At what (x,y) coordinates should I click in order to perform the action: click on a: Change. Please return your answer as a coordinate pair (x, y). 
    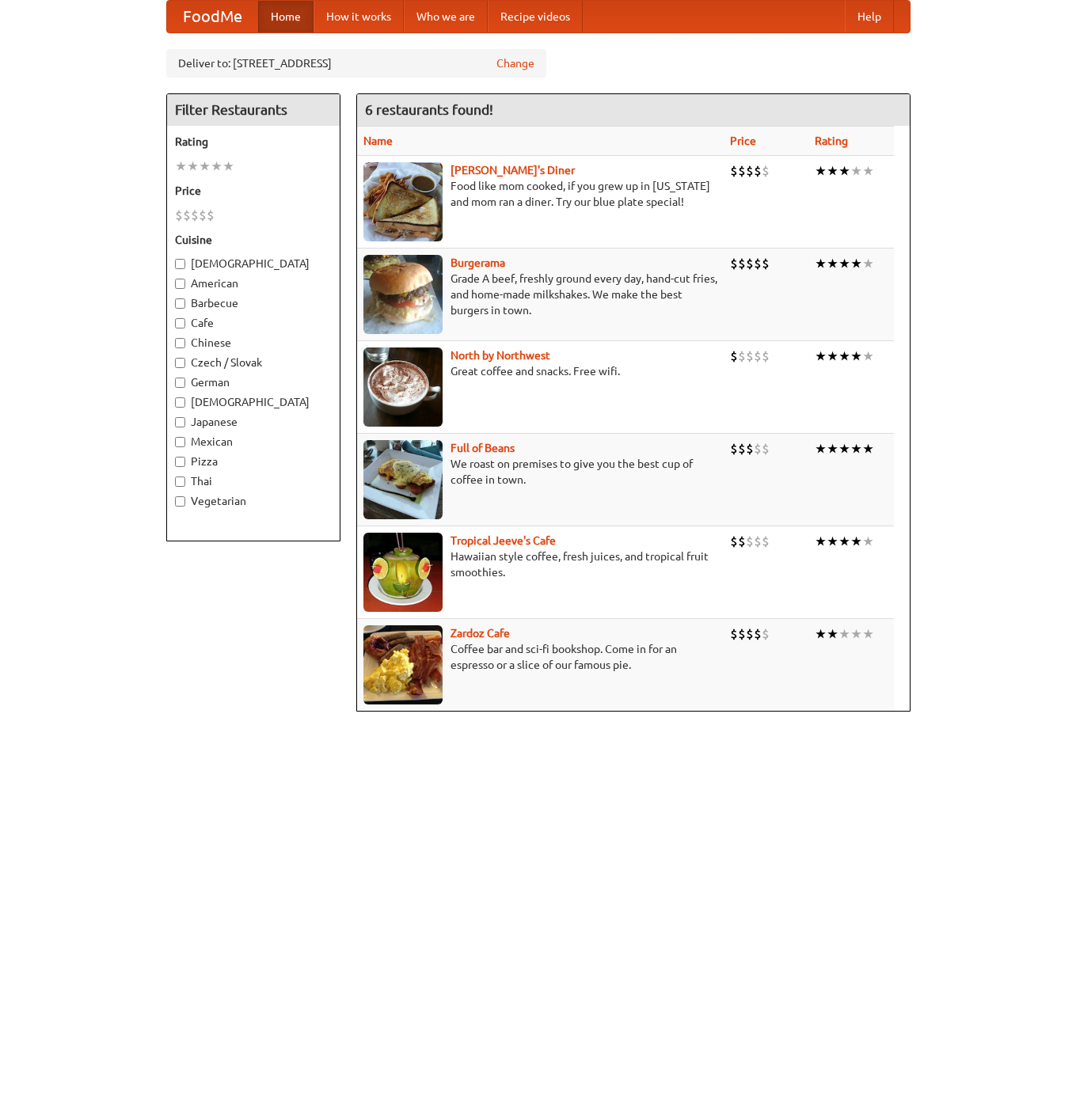
    Looking at the image, I should click on (516, 64).